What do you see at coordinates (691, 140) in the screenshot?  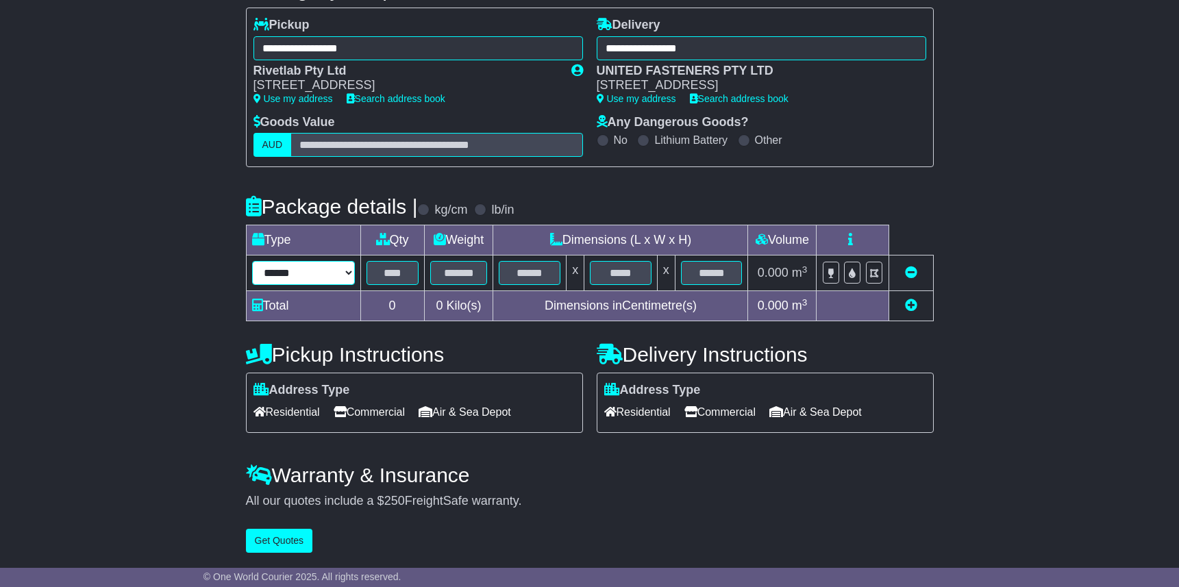 I see `label: Lithium Battery` at bounding box center [691, 140].